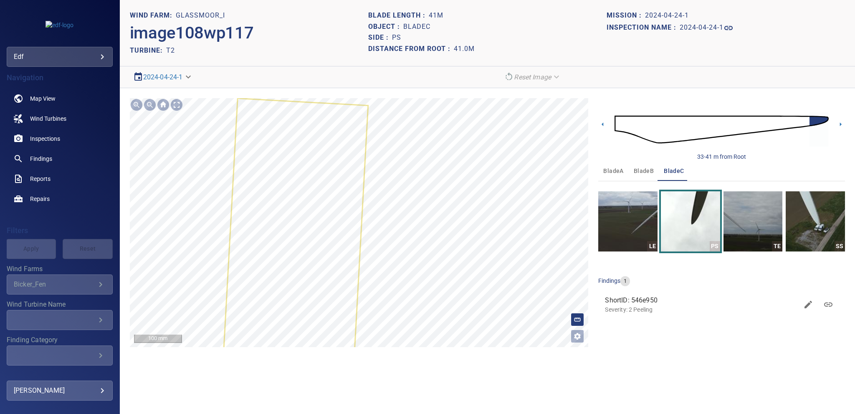 The height and width of the screenshot is (414, 855). Describe the element at coordinates (60, 139) in the screenshot. I see `a: inspections noActive` at that location.